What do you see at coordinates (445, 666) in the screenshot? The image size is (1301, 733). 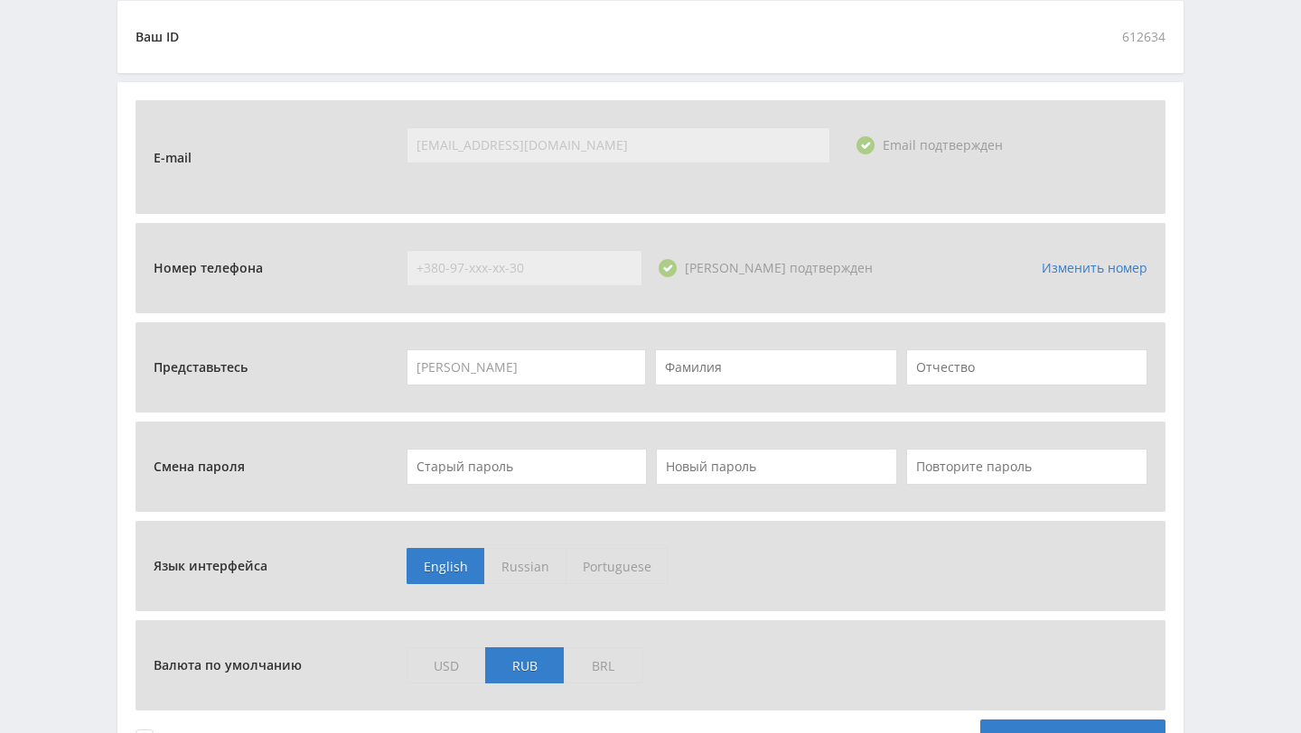 I see `span: USD` at bounding box center [445, 666].